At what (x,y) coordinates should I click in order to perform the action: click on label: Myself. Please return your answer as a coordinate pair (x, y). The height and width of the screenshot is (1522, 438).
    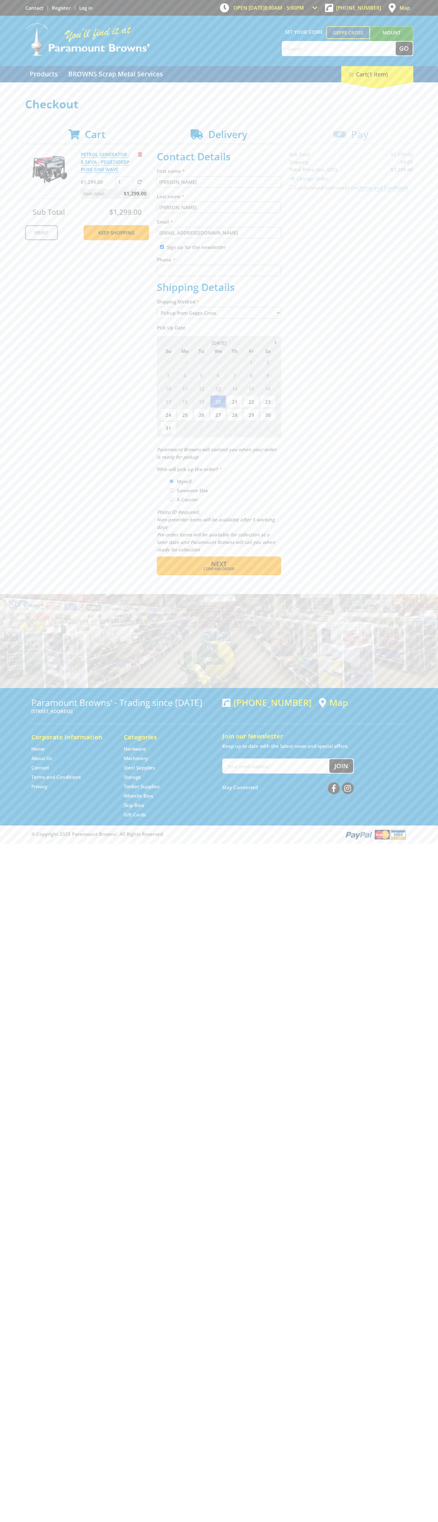
    Looking at the image, I should click on (184, 481).